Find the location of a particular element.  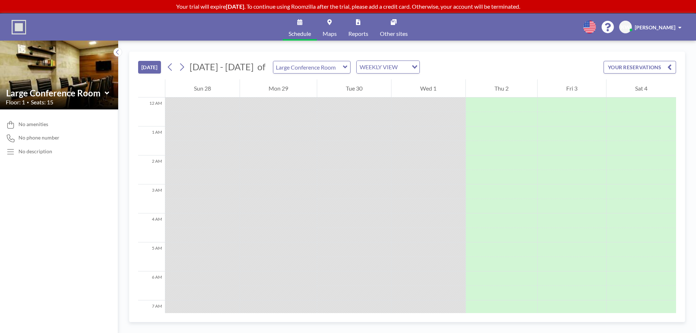

div: Wed 1 is located at coordinates (428, 88).